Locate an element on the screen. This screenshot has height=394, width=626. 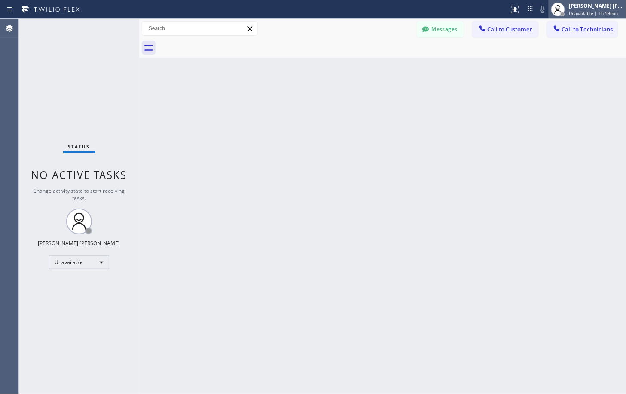
span: Call to Technicians is located at coordinates (587, 29).